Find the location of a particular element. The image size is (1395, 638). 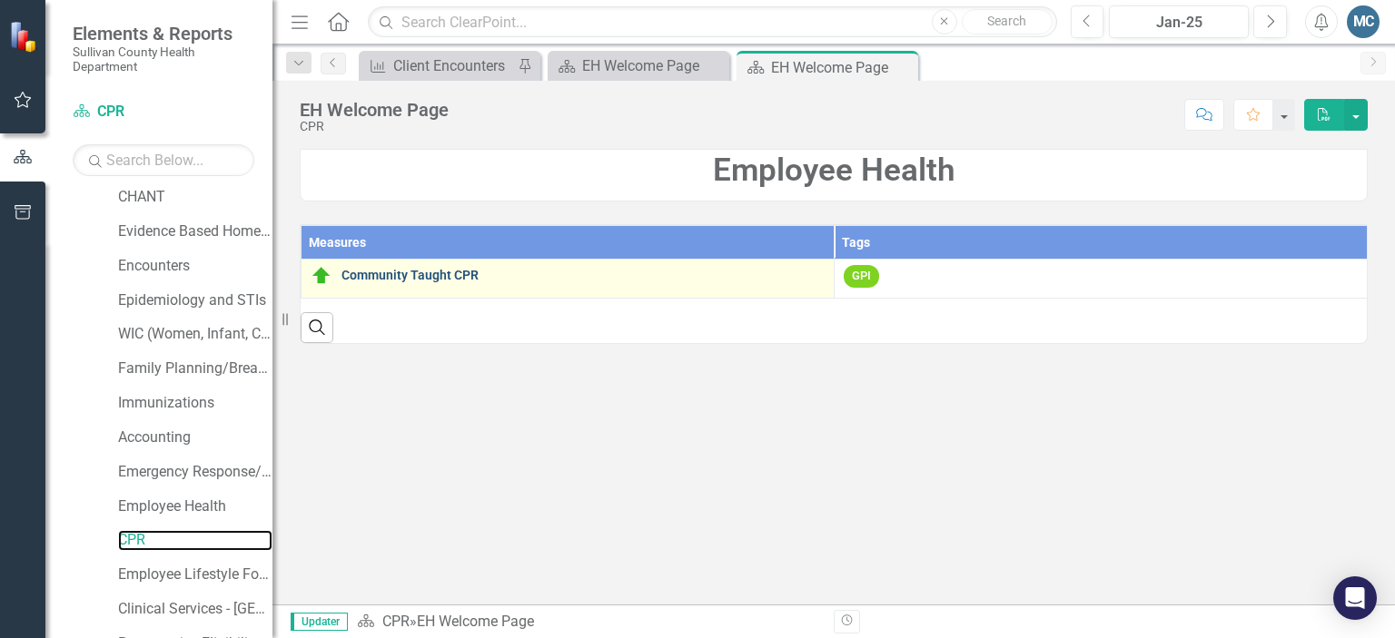

div: Client Encounters is located at coordinates (453, 65).